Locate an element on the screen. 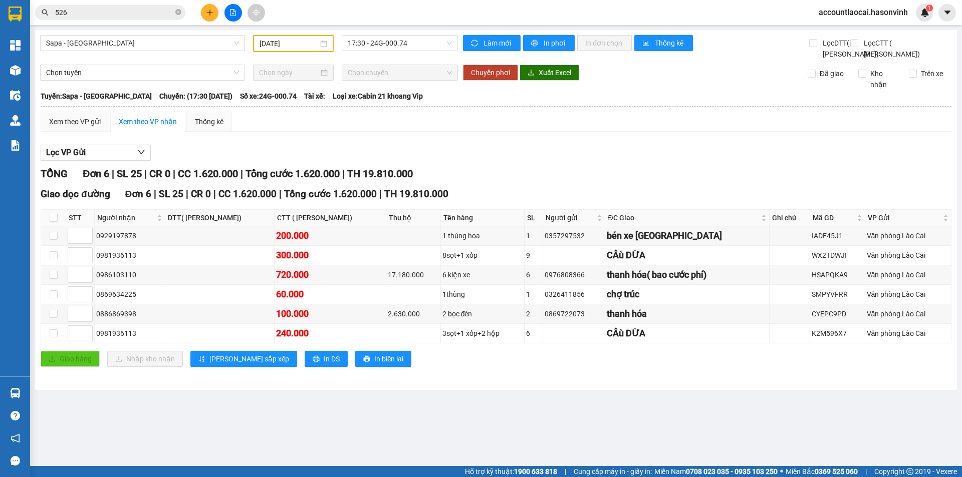  div: 200.000 is located at coordinates (330, 236).